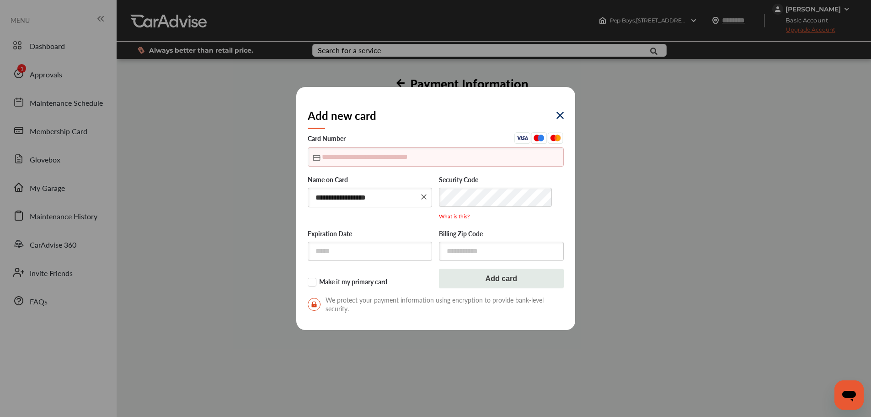 The image size is (871, 417). What do you see at coordinates (370, 180) in the screenshot?
I see `label: Name on Card` at bounding box center [370, 180].